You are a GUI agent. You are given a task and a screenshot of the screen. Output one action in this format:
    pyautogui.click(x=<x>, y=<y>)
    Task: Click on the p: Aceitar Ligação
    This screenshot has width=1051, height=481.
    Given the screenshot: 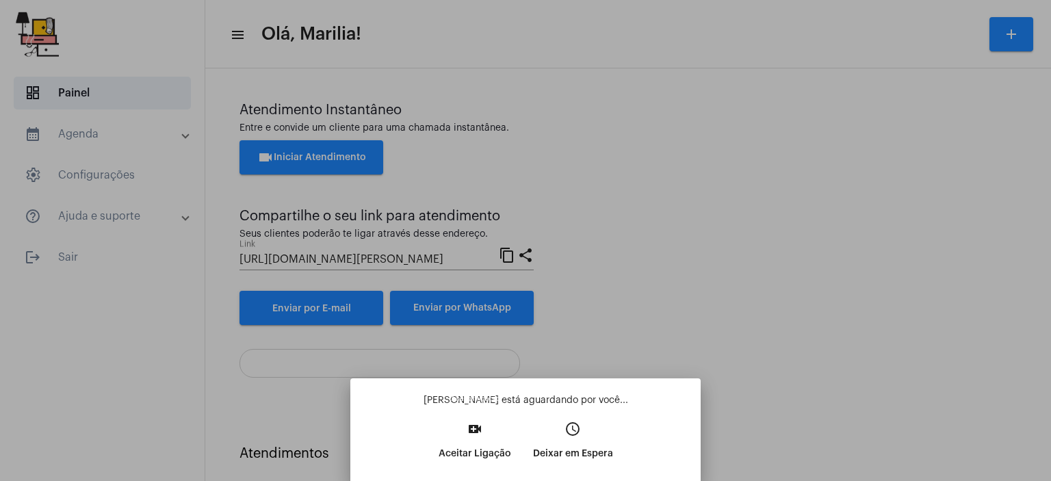 What is the action you would take?
    pyautogui.click(x=475, y=454)
    